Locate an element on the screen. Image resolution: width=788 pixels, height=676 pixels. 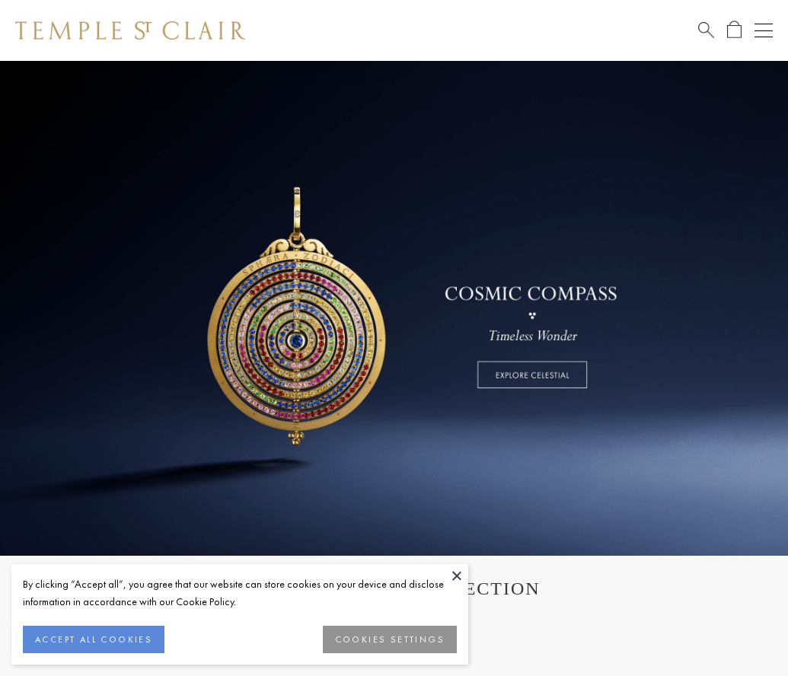
button: Open navigation is located at coordinates (764, 30).